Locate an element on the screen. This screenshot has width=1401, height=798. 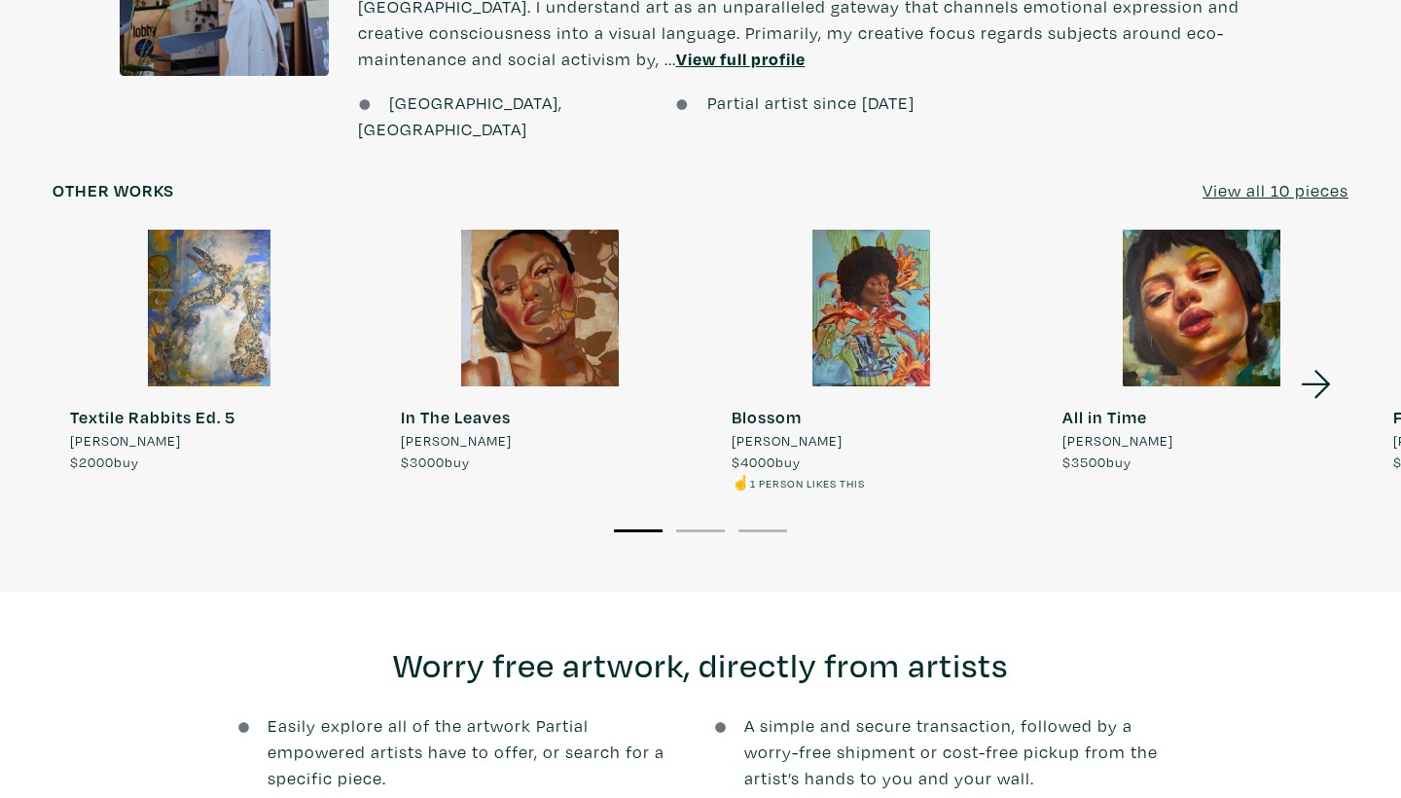
span: $3500 is located at coordinates (1084, 461).